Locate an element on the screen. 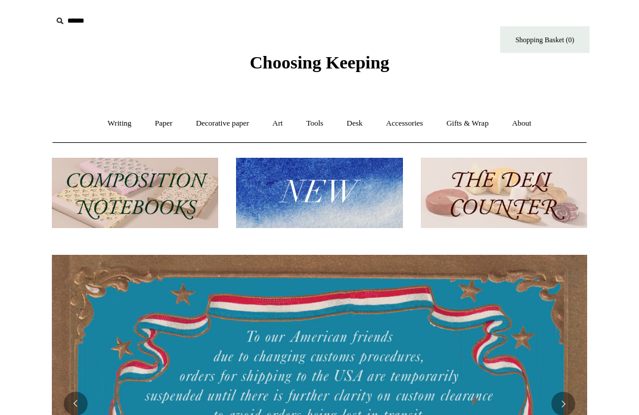 Image resolution: width=639 pixels, height=415 pixels. a: Paper is located at coordinates (164, 123).